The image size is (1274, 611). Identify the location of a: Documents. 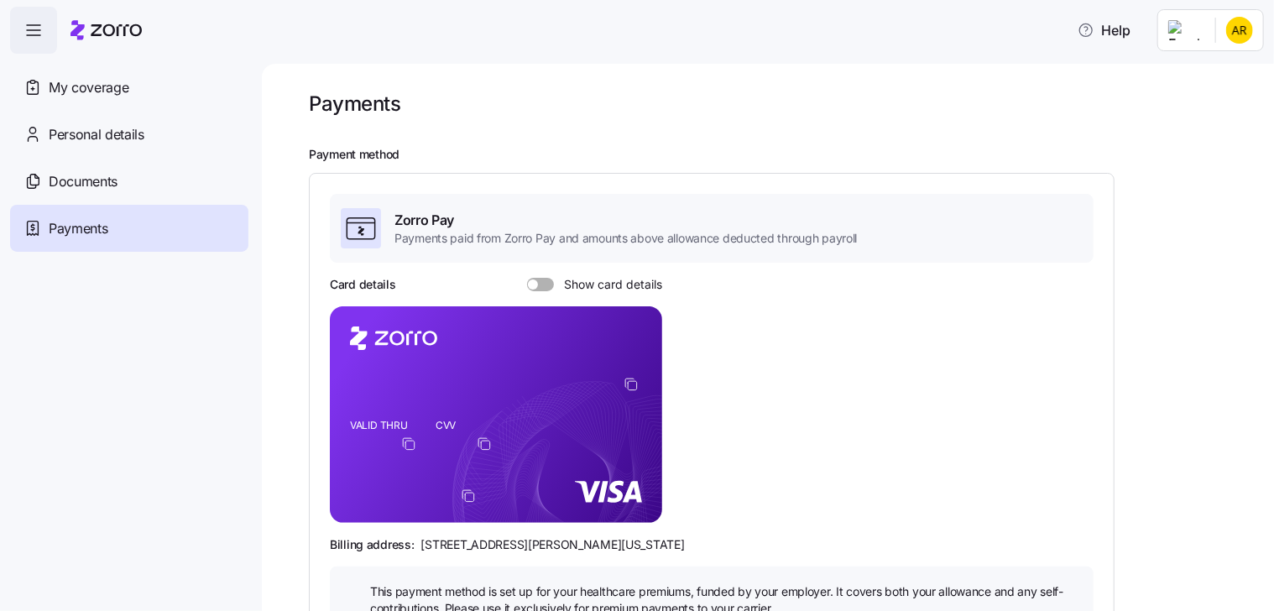
(129, 181).